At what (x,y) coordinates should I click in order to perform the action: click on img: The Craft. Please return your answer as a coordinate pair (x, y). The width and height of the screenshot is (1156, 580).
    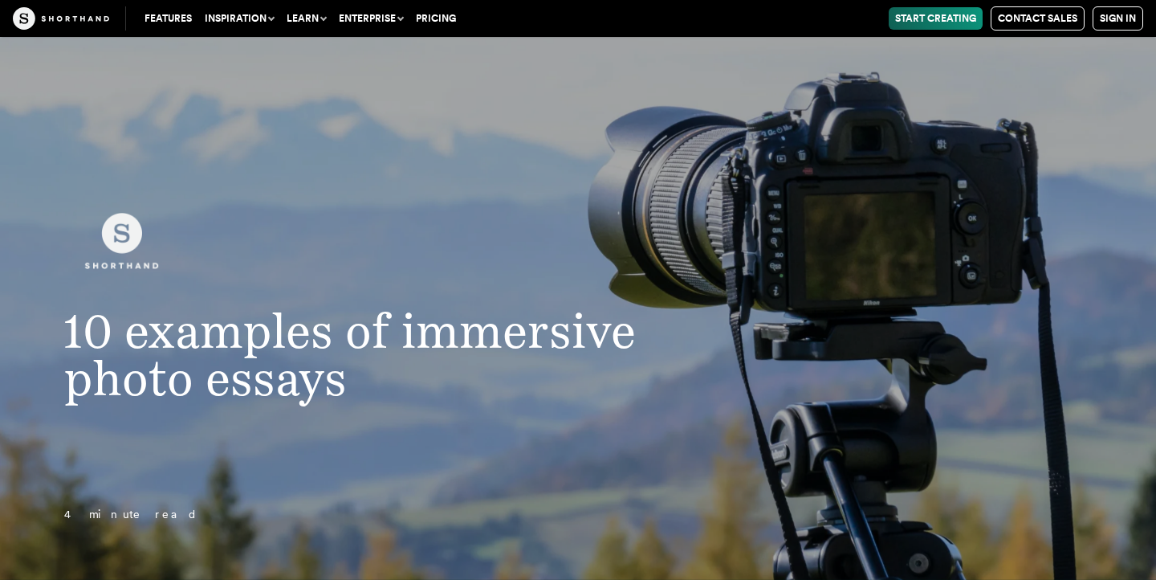
    Looking at the image, I should click on (61, 18).